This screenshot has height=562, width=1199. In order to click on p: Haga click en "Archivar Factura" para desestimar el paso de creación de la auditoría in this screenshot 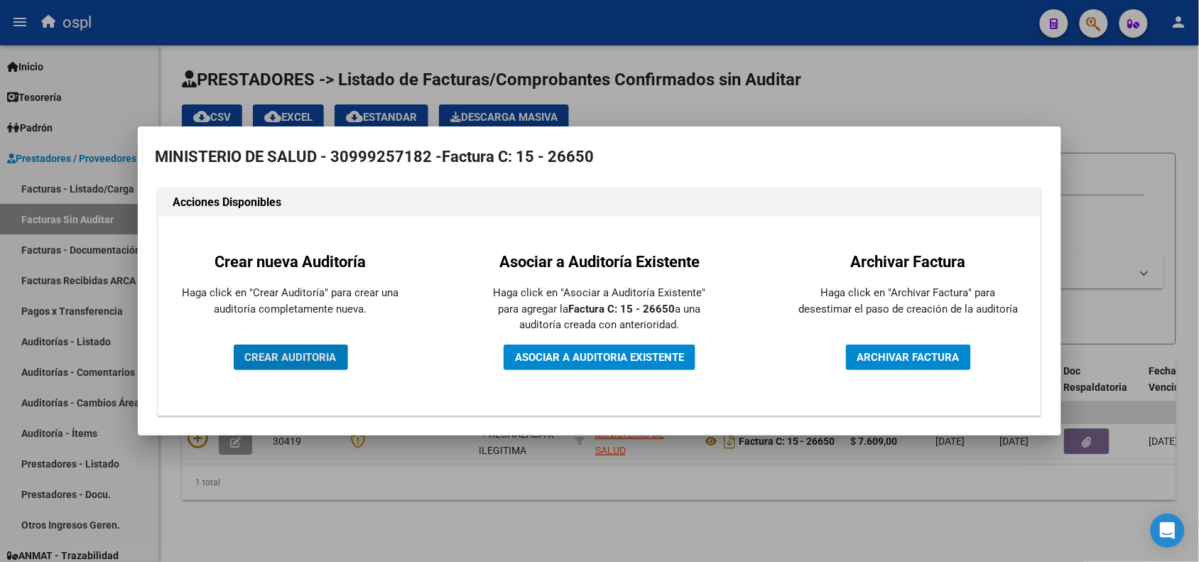, I will do `click(908, 300)`.